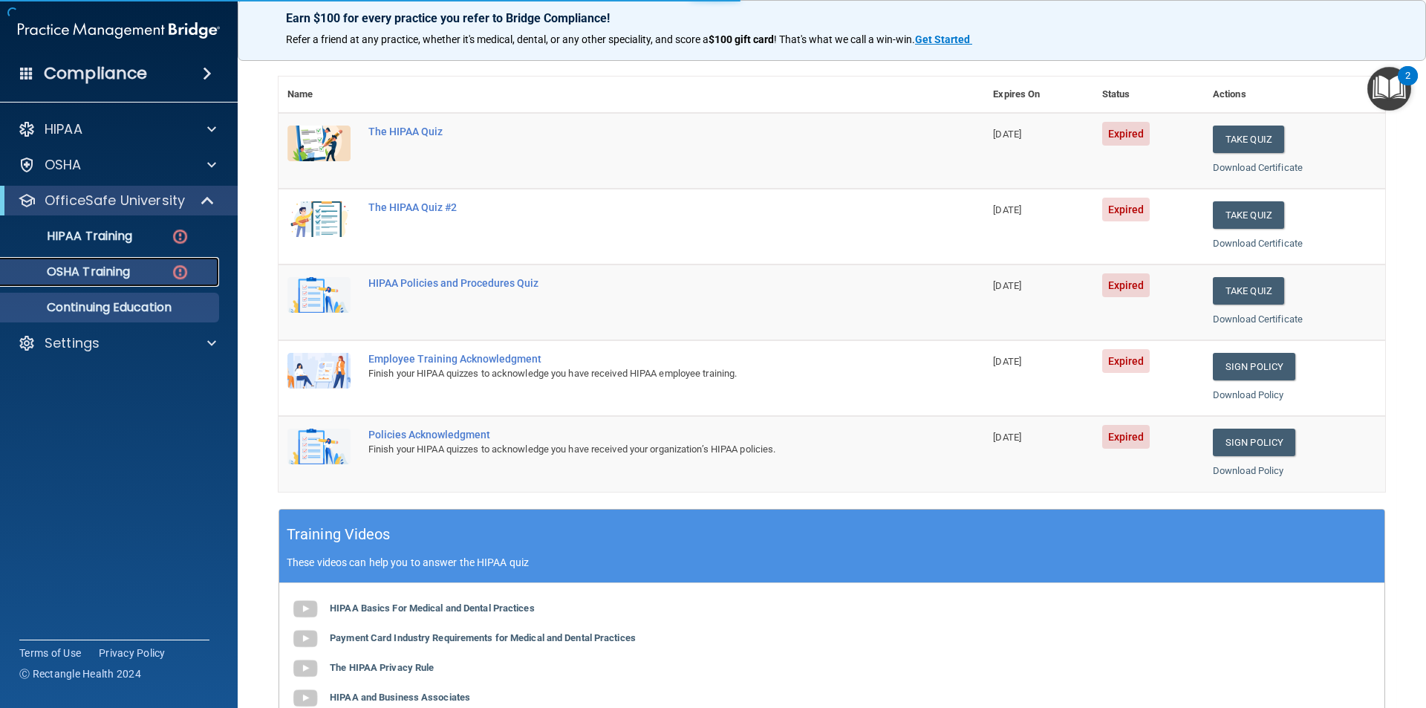 The image size is (1426, 708). What do you see at coordinates (319, 94) in the screenshot?
I see `th: Name` at bounding box center [319, 94].